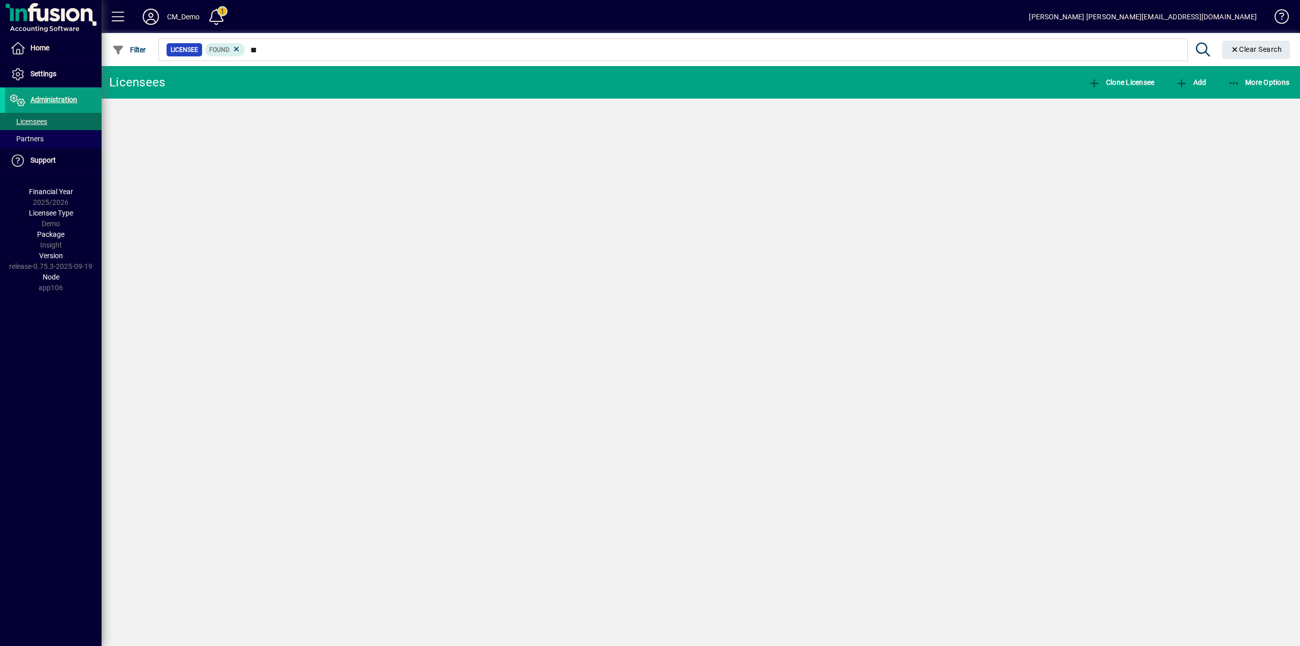  I want to click on span: Package, so click(51, 234).